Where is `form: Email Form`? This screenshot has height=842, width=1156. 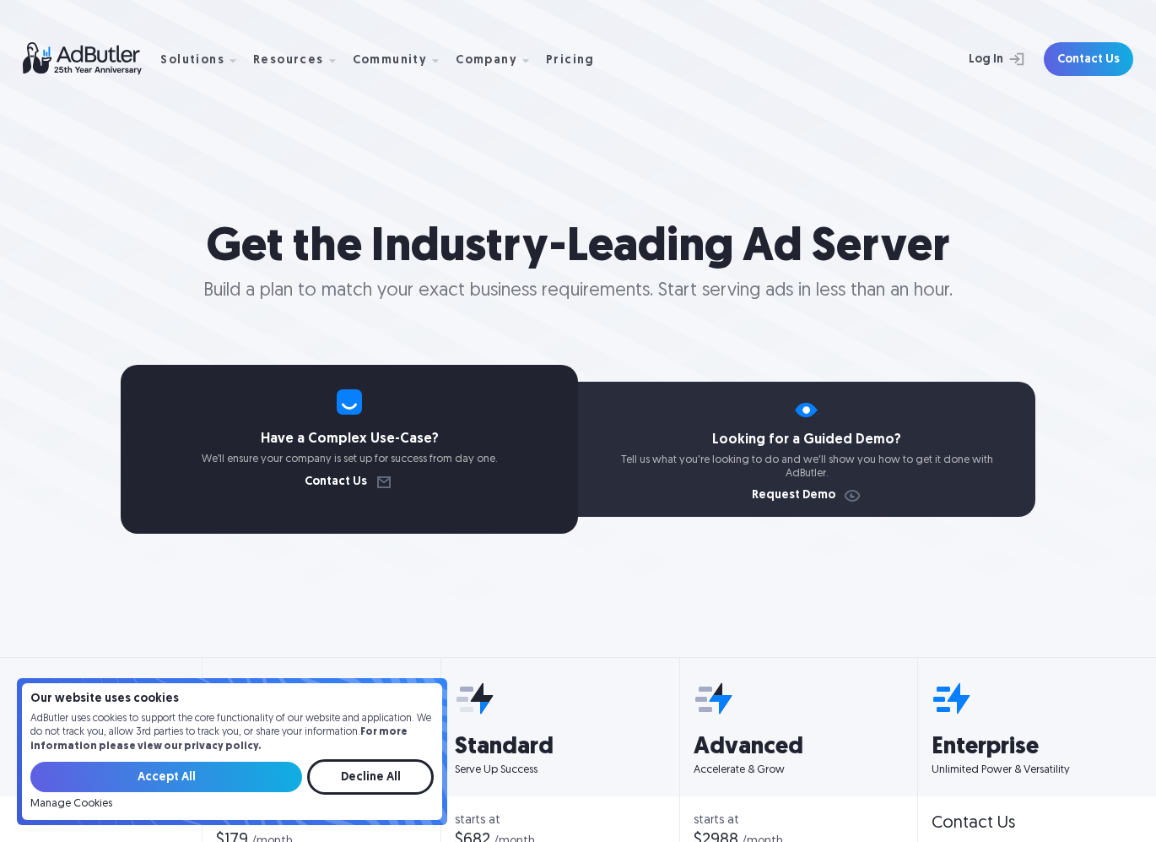 form: Email Form is located at coordinates (232, 784).